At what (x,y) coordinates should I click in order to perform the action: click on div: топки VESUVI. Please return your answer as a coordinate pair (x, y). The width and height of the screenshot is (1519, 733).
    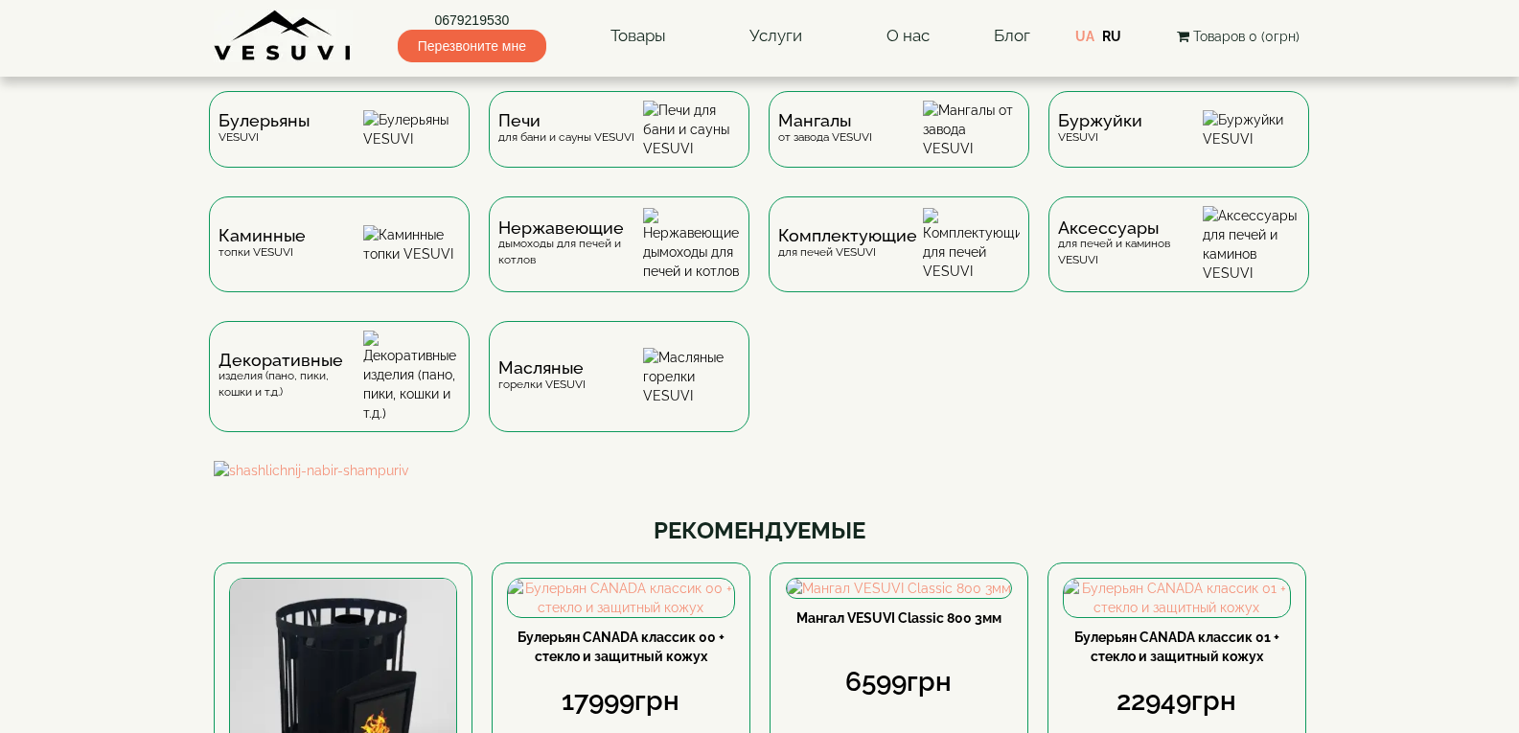
    Looking at the image, I should click on (262, 243).